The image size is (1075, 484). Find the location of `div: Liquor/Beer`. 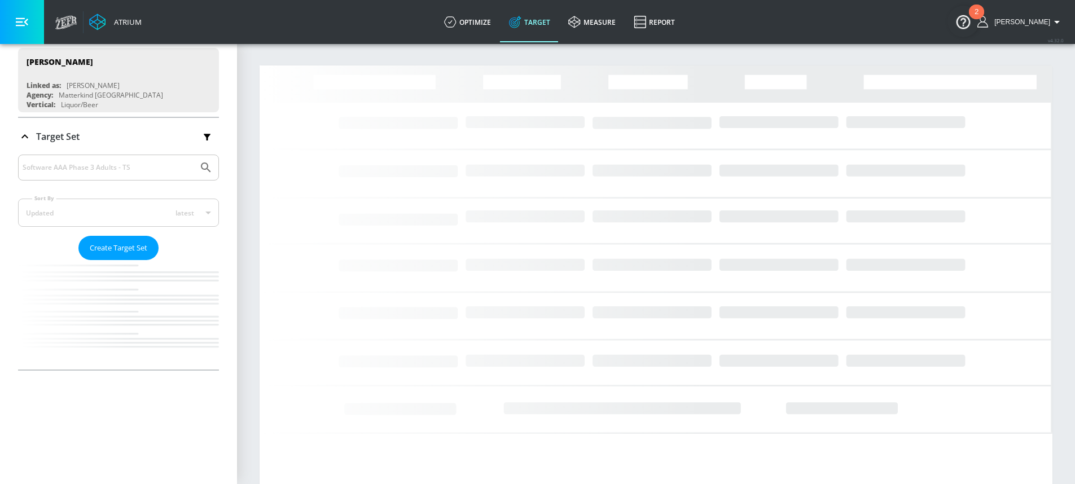

div: Liquor/Beer is located at coordinates (80, 104).